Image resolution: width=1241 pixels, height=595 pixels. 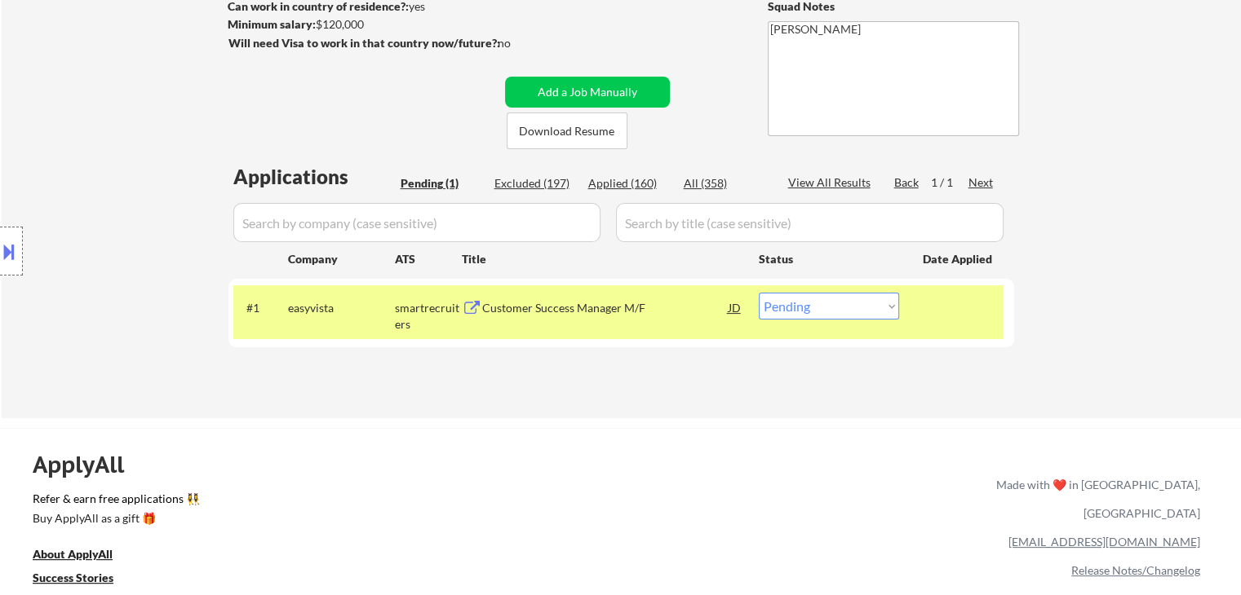 What do you see at coordinates (981, 183) in the screenshot?
I see `div: Next` at bounding box center [981, 183].